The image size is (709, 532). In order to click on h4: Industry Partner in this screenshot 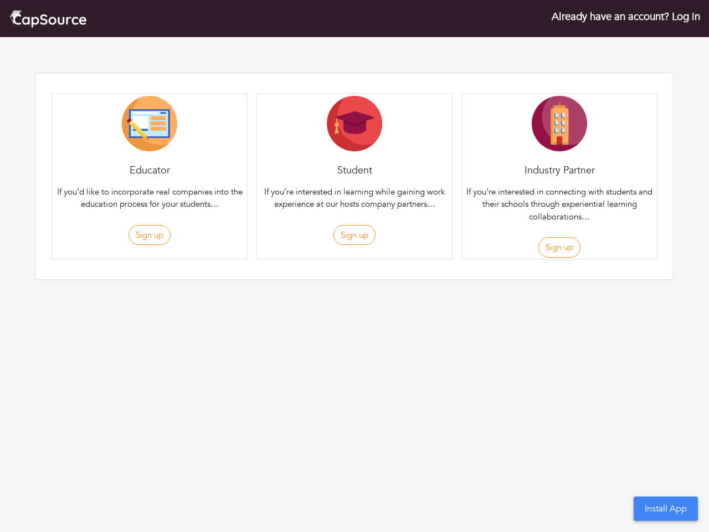, I will do `click(560, 171)`.